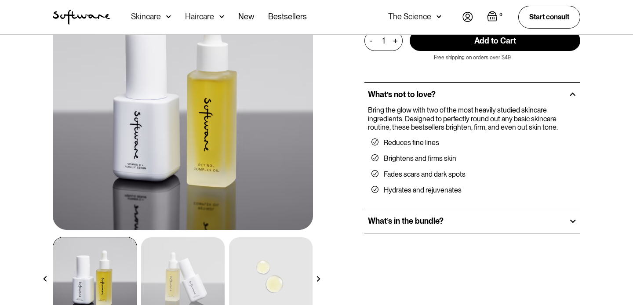  Describe the element at coordinates (401, 94) in the screenshot. I see `h2: What’s not to love?` at that location.